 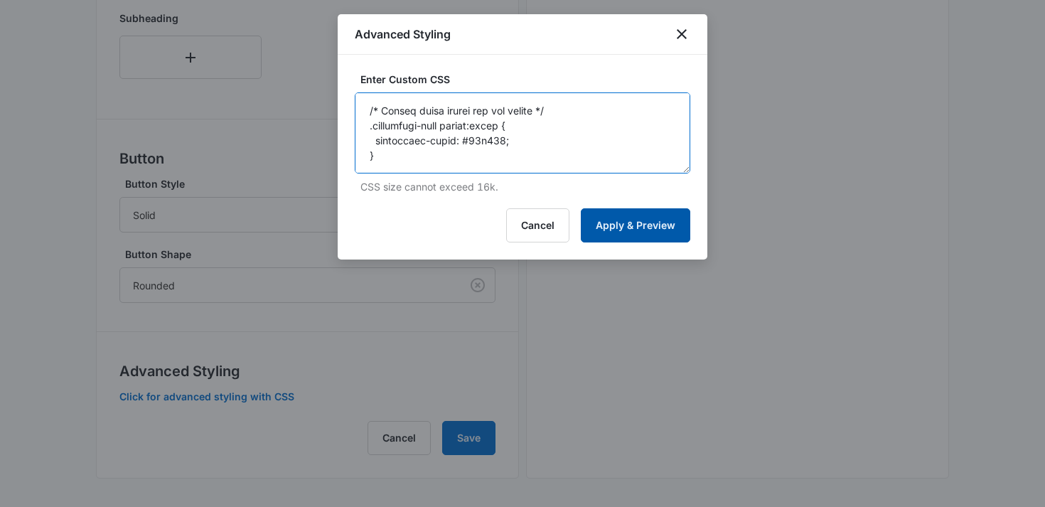 What do you see at coordinates (523, 133) in the screenshot?
I see `textarea: /* Lore ipsumdolo sit ame consec adipiscin */ .elitseddoe-temporinc { utlabor: etdo; magnaal-enim...` at bounding box center [523, 133].